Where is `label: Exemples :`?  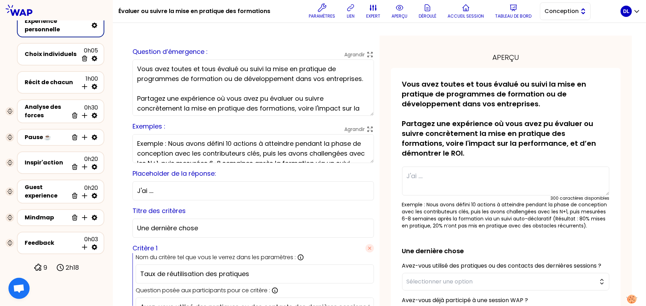
label: Exemples : is located at coordinates (149, 126).